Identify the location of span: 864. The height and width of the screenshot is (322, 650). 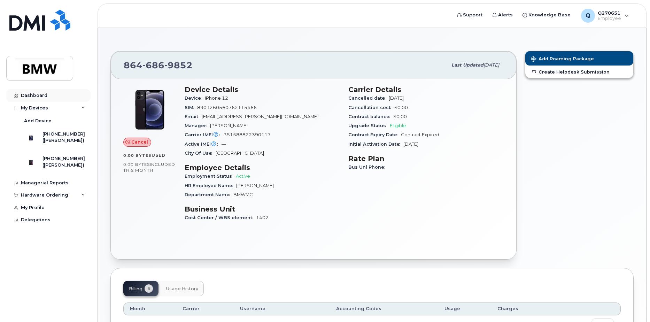
(158, 65).